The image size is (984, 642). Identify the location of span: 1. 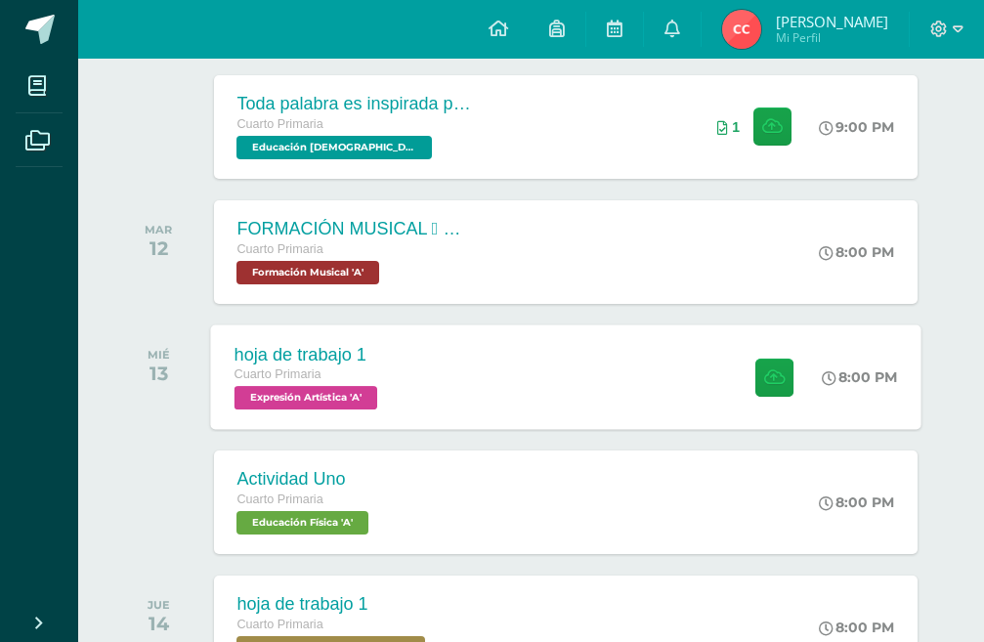
(736, 127).